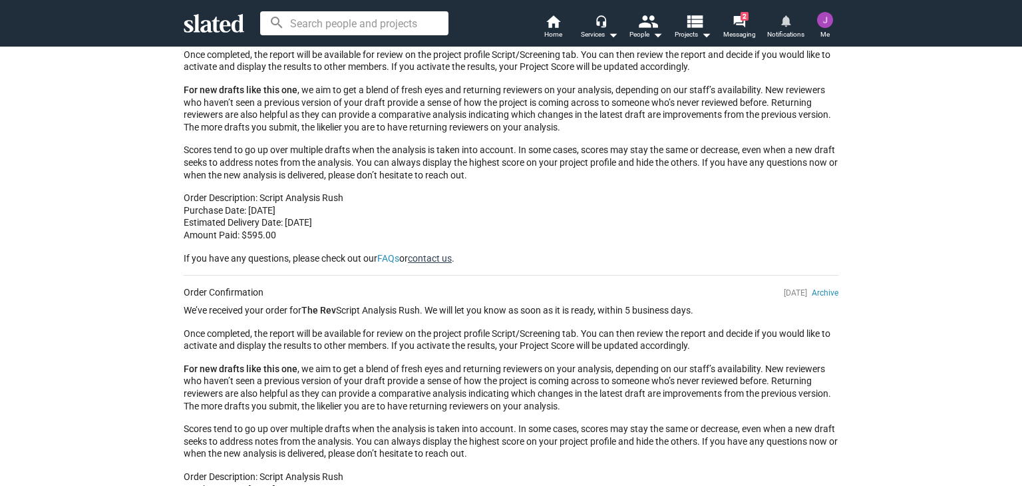 Image resolution: width=1022 pixels, height=486 pixels. Describe the element at coordinates (693, 28) in the screenshot. I see `button: Projects` at that location.